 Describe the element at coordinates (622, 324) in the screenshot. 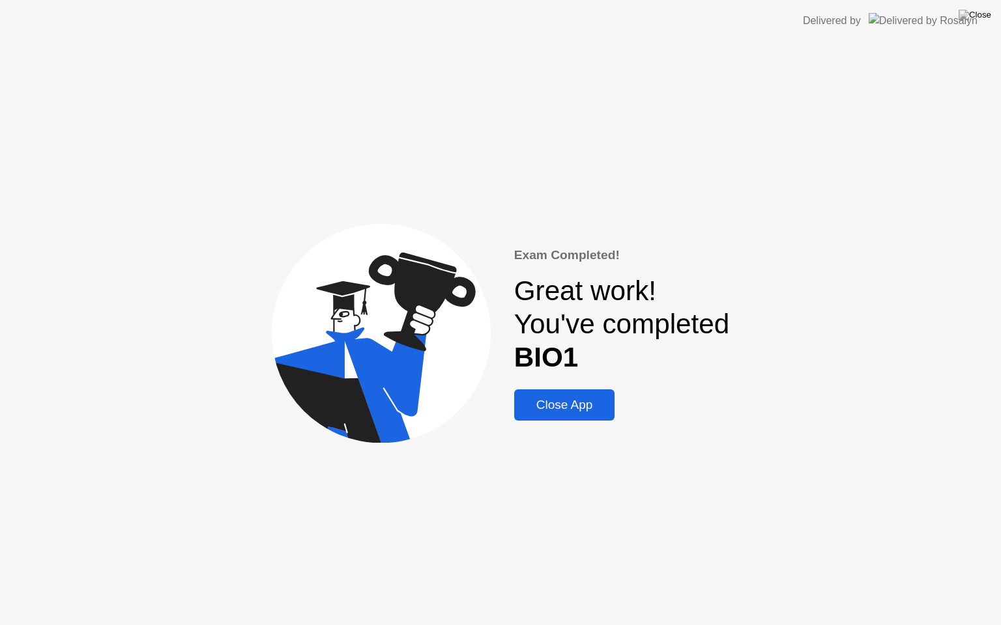

I see `div: Great work! You've completed` at that location.